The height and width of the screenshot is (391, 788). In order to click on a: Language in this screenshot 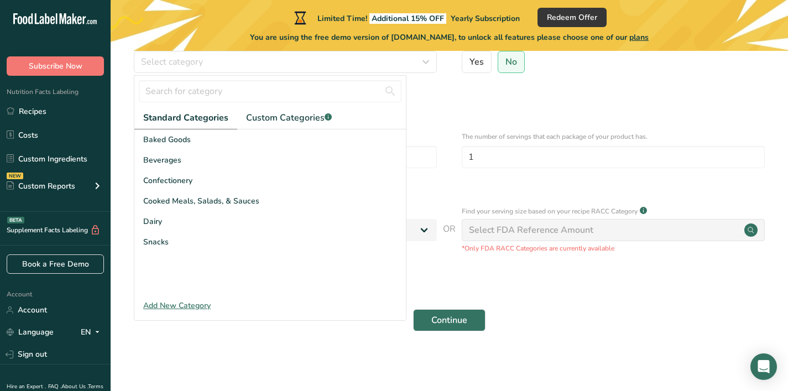, I will do `click(30, 332)`.